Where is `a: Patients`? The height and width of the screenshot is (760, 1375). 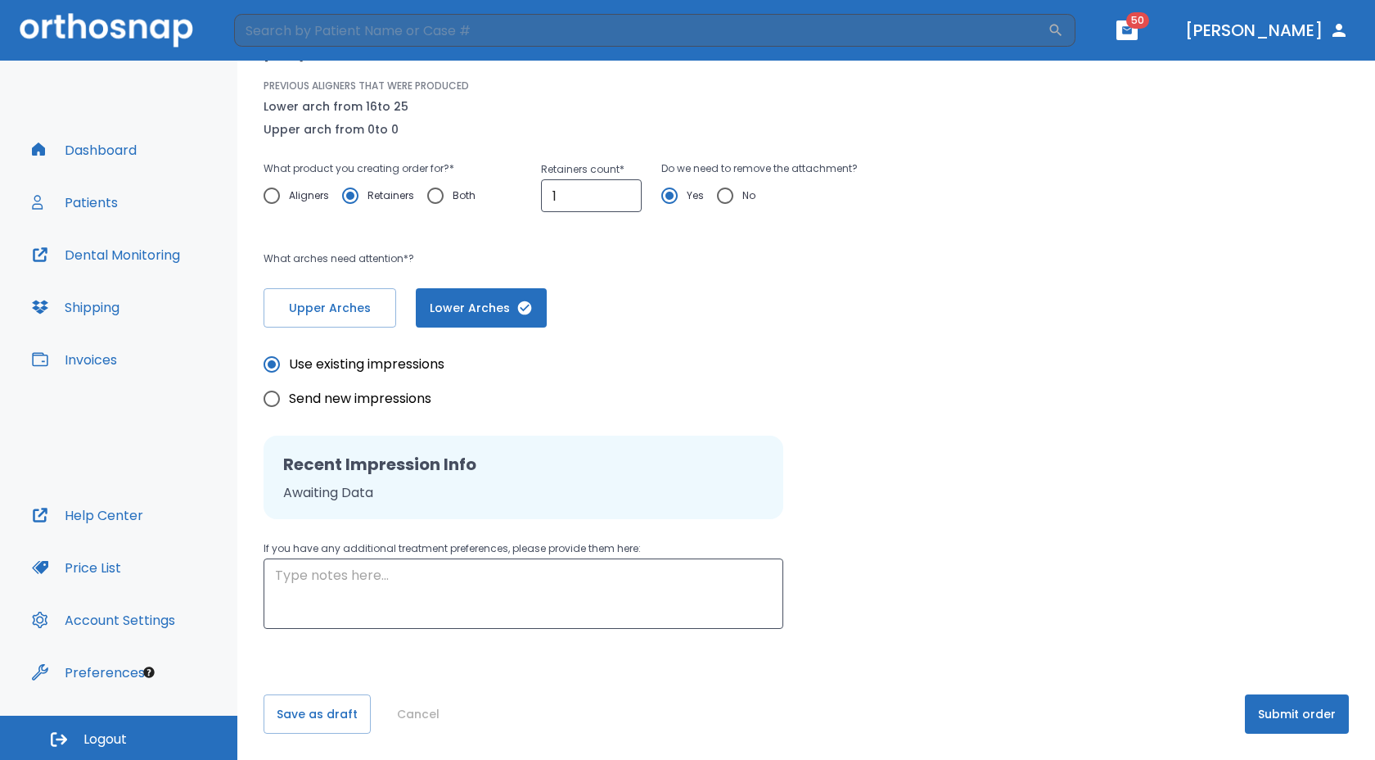
a: Patients is located at coordinates (74, 202).